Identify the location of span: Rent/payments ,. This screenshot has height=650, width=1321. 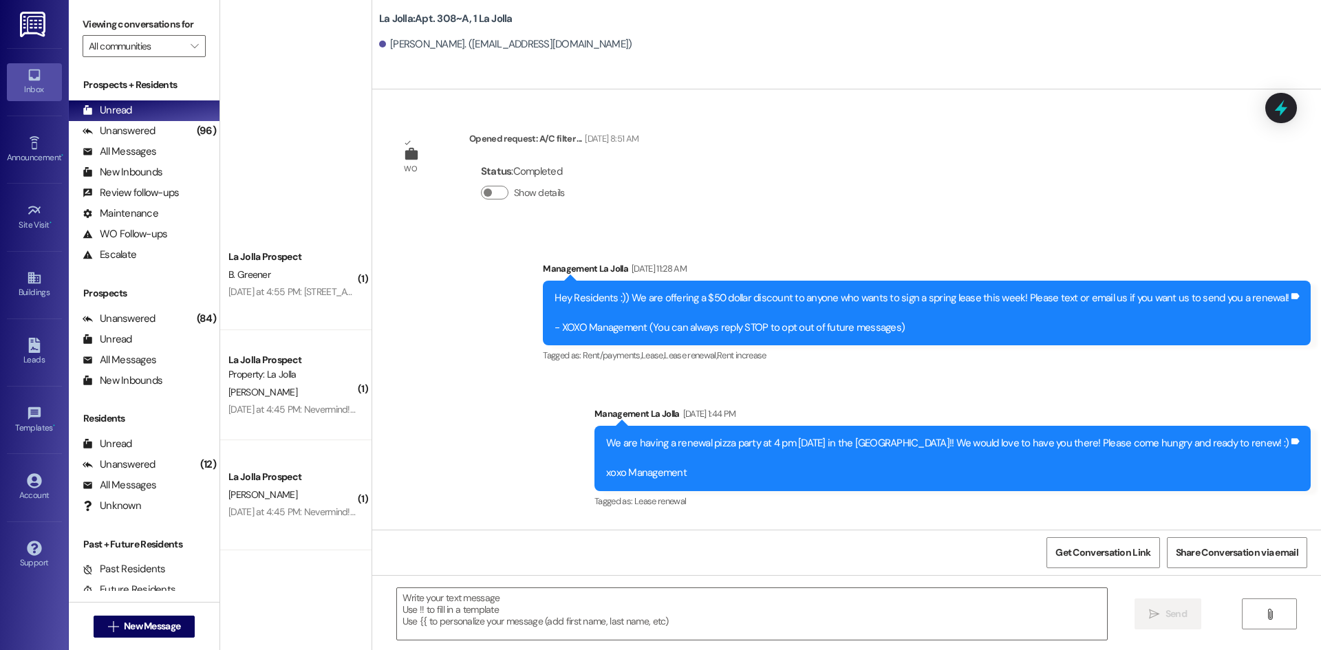
(611, 355).